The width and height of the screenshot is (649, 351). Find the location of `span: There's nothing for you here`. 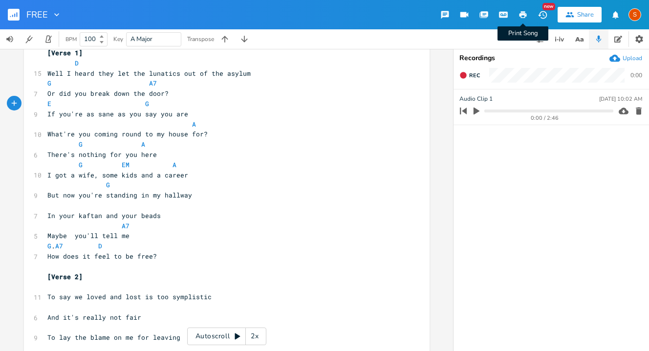

span: There's nothing for you here is located at coordinates (118, 154).